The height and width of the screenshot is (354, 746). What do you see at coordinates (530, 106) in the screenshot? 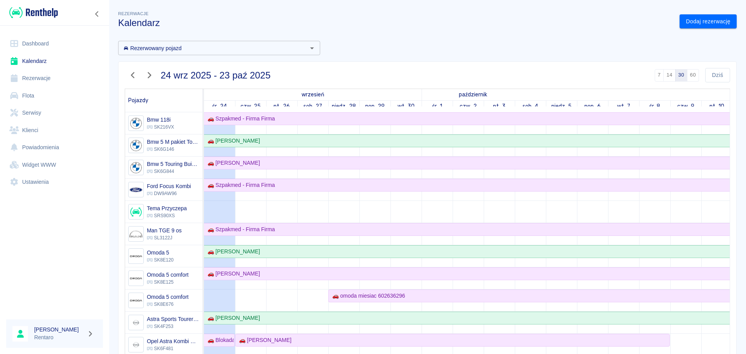
I see `a: 4 października 2025` at bounding box center [530, 106].